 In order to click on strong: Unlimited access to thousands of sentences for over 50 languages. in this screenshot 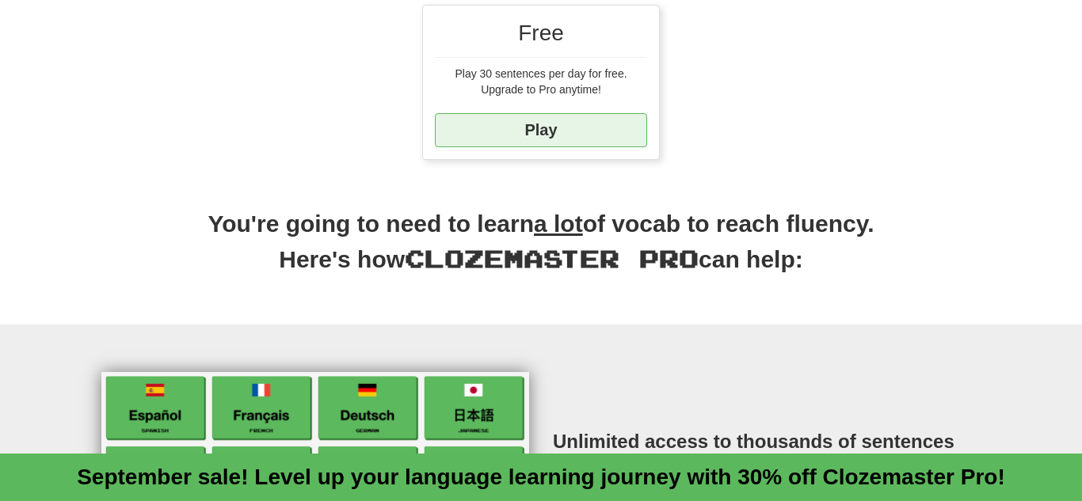, I will do `click(753, 454)`.